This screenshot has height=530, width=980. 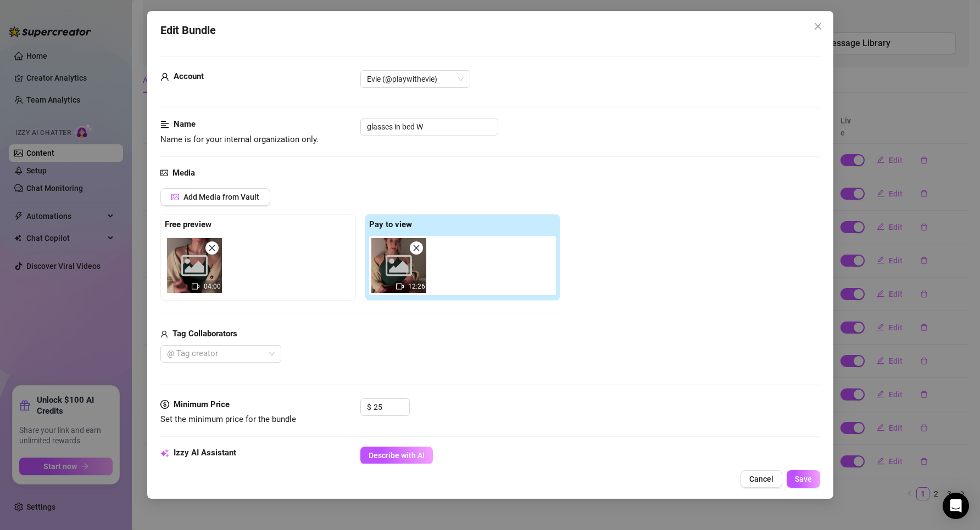 What do you see at coordinates (802, 479) in the screenshot?
I see `span: Save` at bounding box center [802, 479].